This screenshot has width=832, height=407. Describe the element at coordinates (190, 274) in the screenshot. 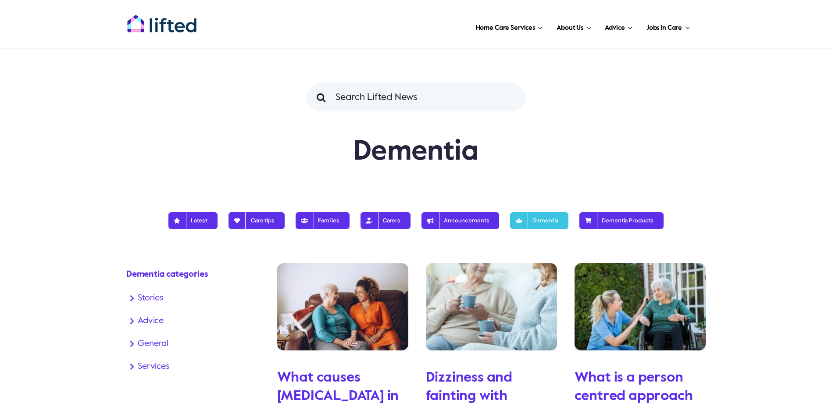

I see `h4: Dementia categories` at that location.